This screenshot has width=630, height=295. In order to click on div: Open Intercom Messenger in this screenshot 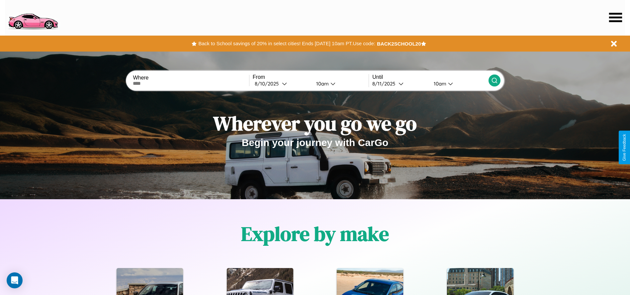, I will do `click(15, 280)`.